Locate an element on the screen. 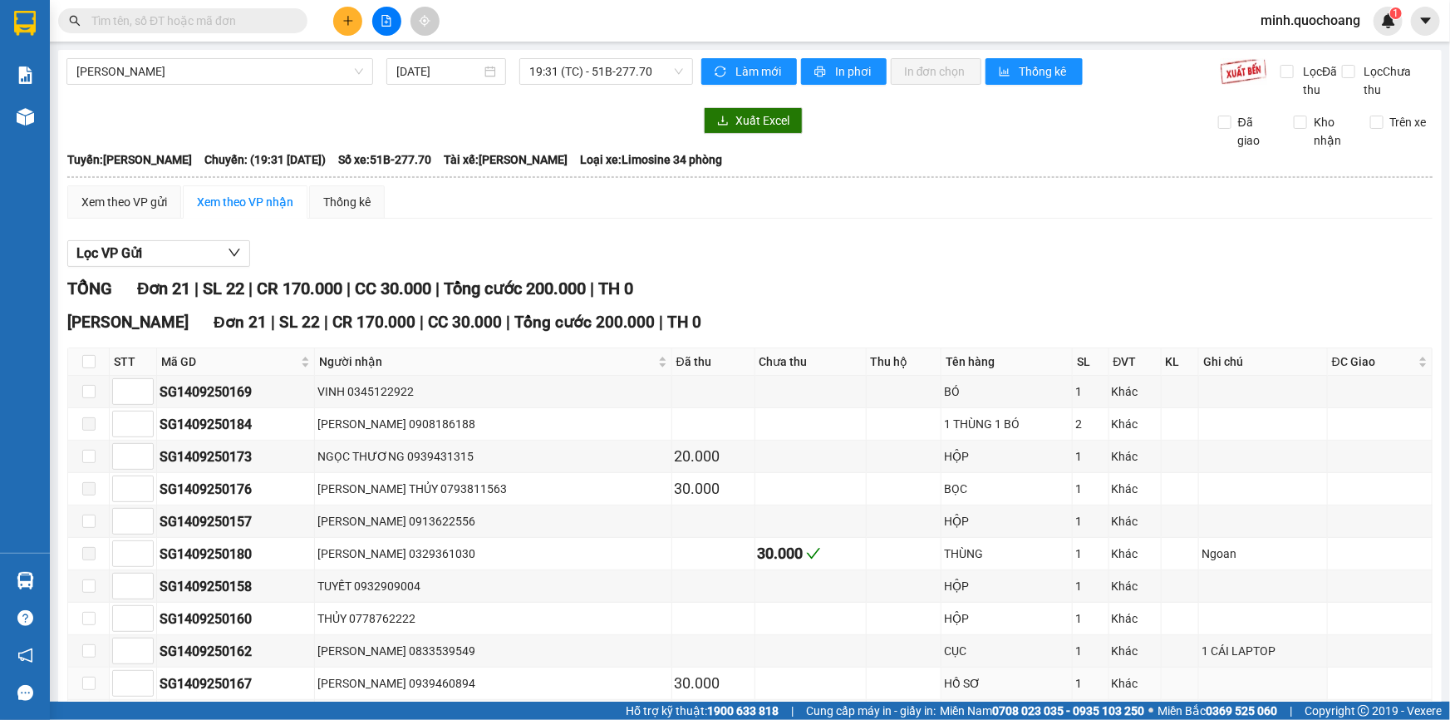 The height and width of the screenshot is (720, 1450). div: SG1409250167 is located at coordinates (235, 683).